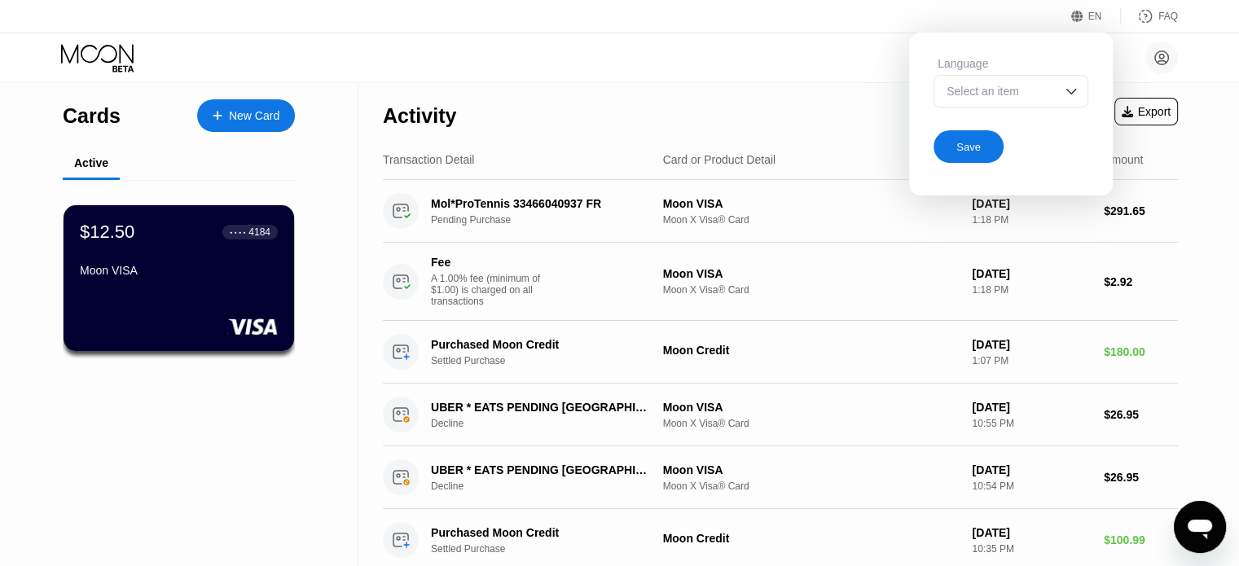  Describe the element at coordinates (1031, 486) in the screenshot. I see `div: 10:54 PM` at that location.